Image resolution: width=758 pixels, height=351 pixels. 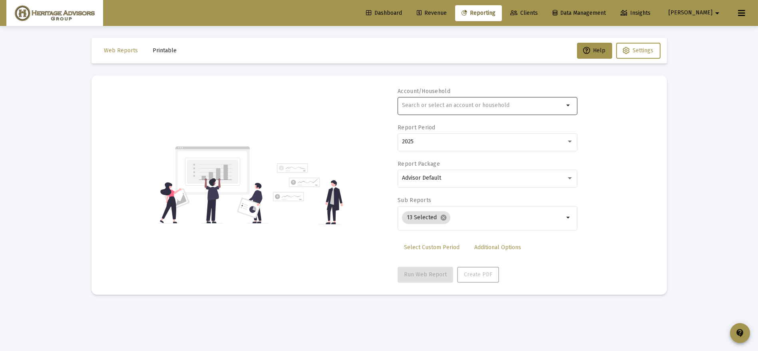 I want to click on label: Account/Household, so click(x=424, y=91).